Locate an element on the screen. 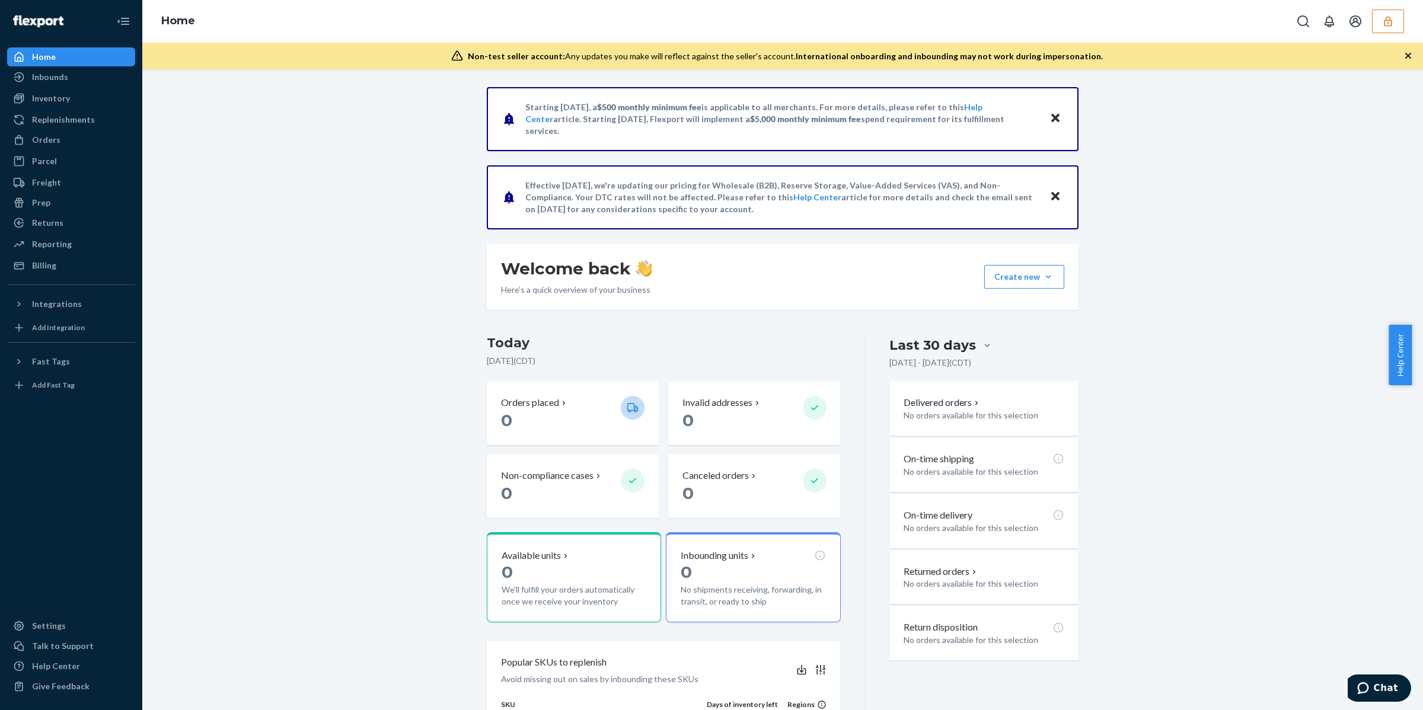 The height and width of the screenshot is (710, 1423). a: Orders is located at coordinates (71, 140).